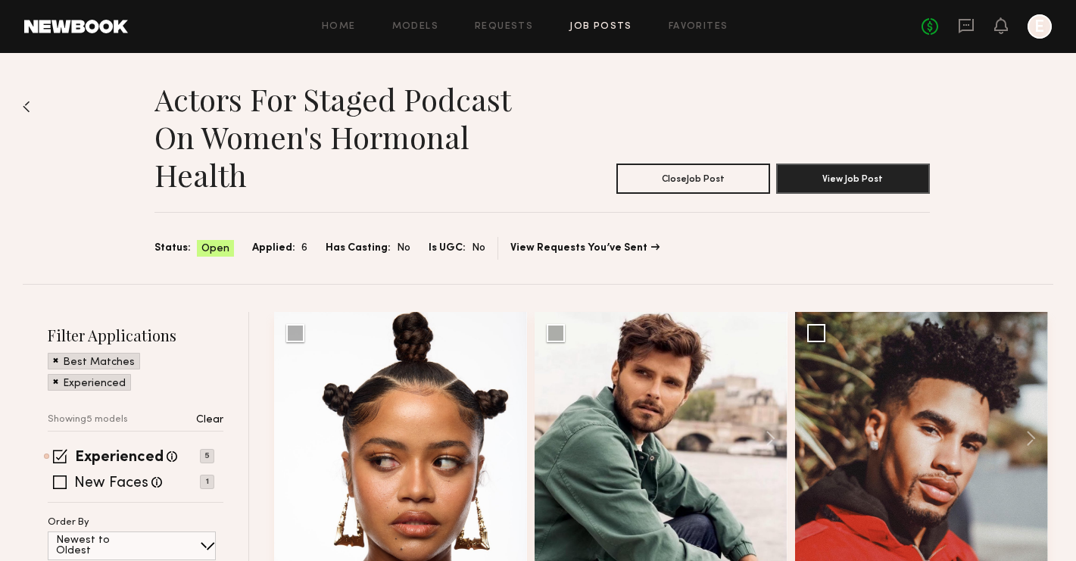  Describe the element at coordinates (173, 248) in the screenshot. I see `span: Status:` at that location.